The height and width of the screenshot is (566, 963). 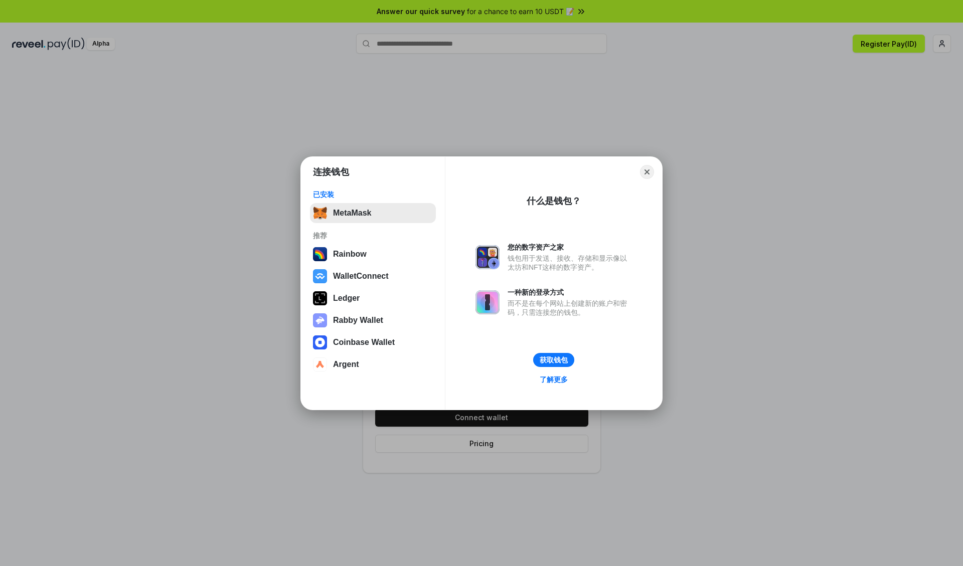 I want to click on button: 获取钱包, so click(x=554, y=360).